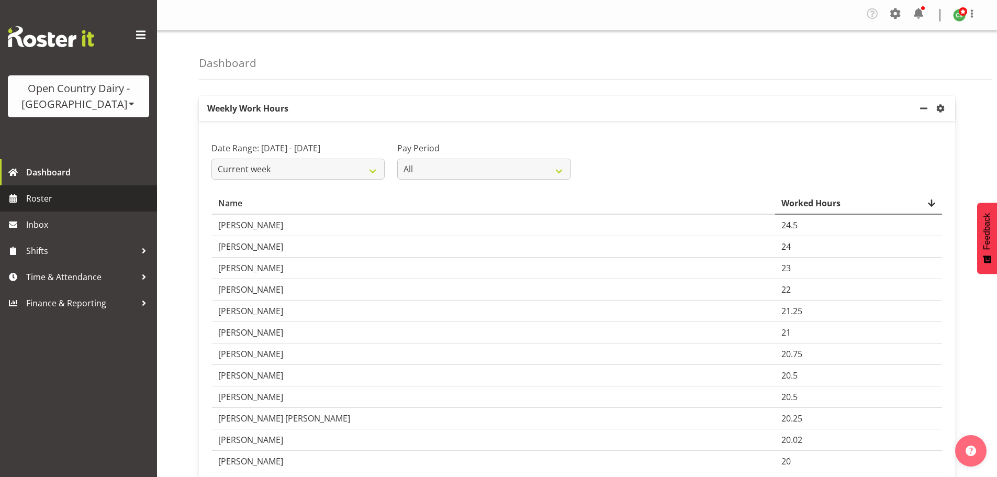  Describe the element at coordinates (494, 203) in the screenshot. I see `div: Name` at that location.